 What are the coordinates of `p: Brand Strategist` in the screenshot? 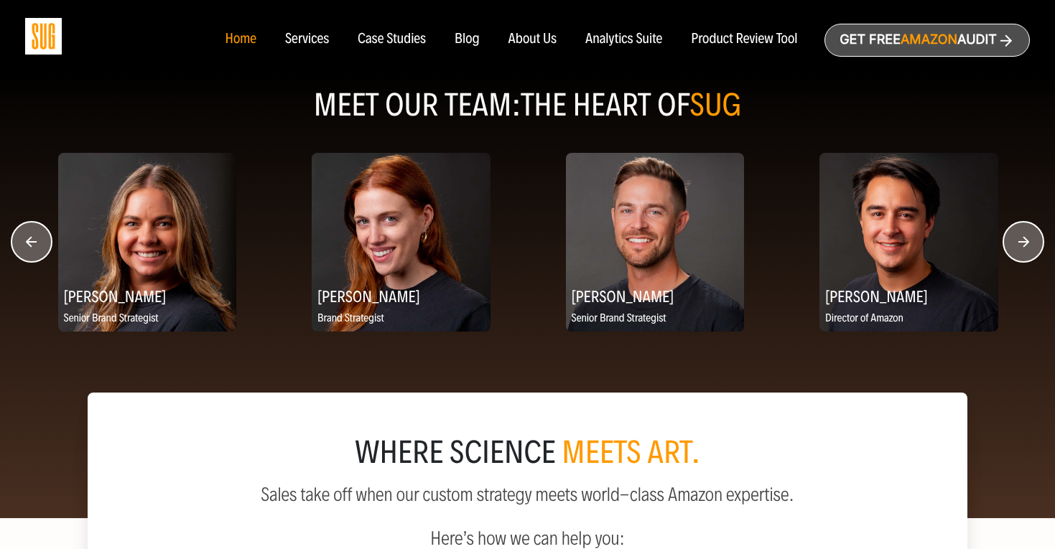 It's located at (401, 319).